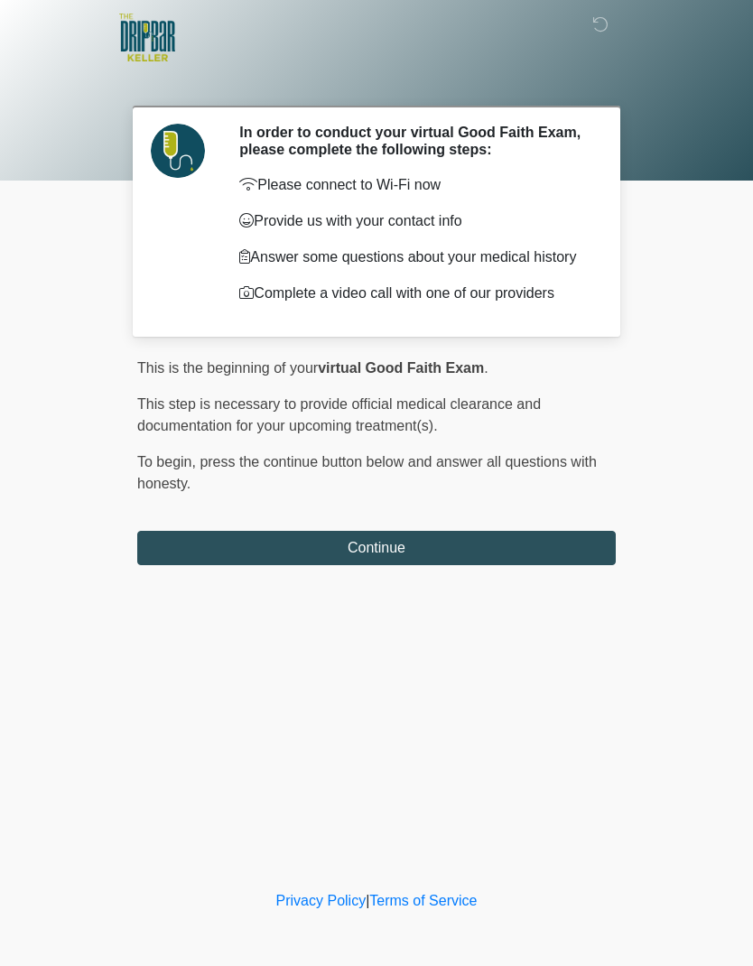  Describe the element at coordinates (147, 37) in the screenshot. I see `img: The DRIPBaR - Keller Logo` at that location.